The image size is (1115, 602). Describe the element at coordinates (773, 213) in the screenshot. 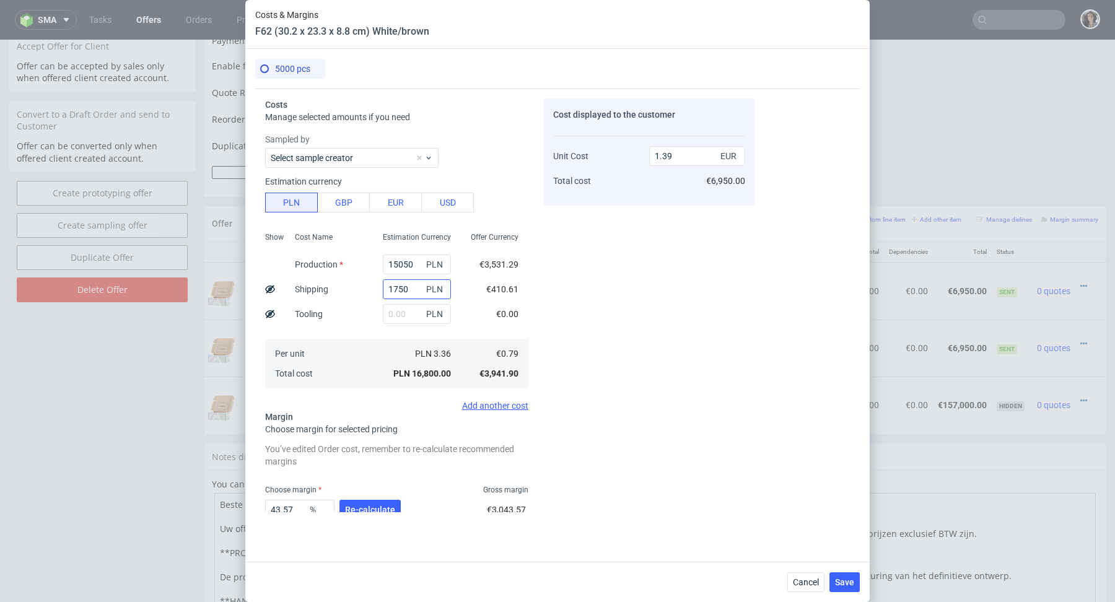

I see `th: Quant.` at that location.